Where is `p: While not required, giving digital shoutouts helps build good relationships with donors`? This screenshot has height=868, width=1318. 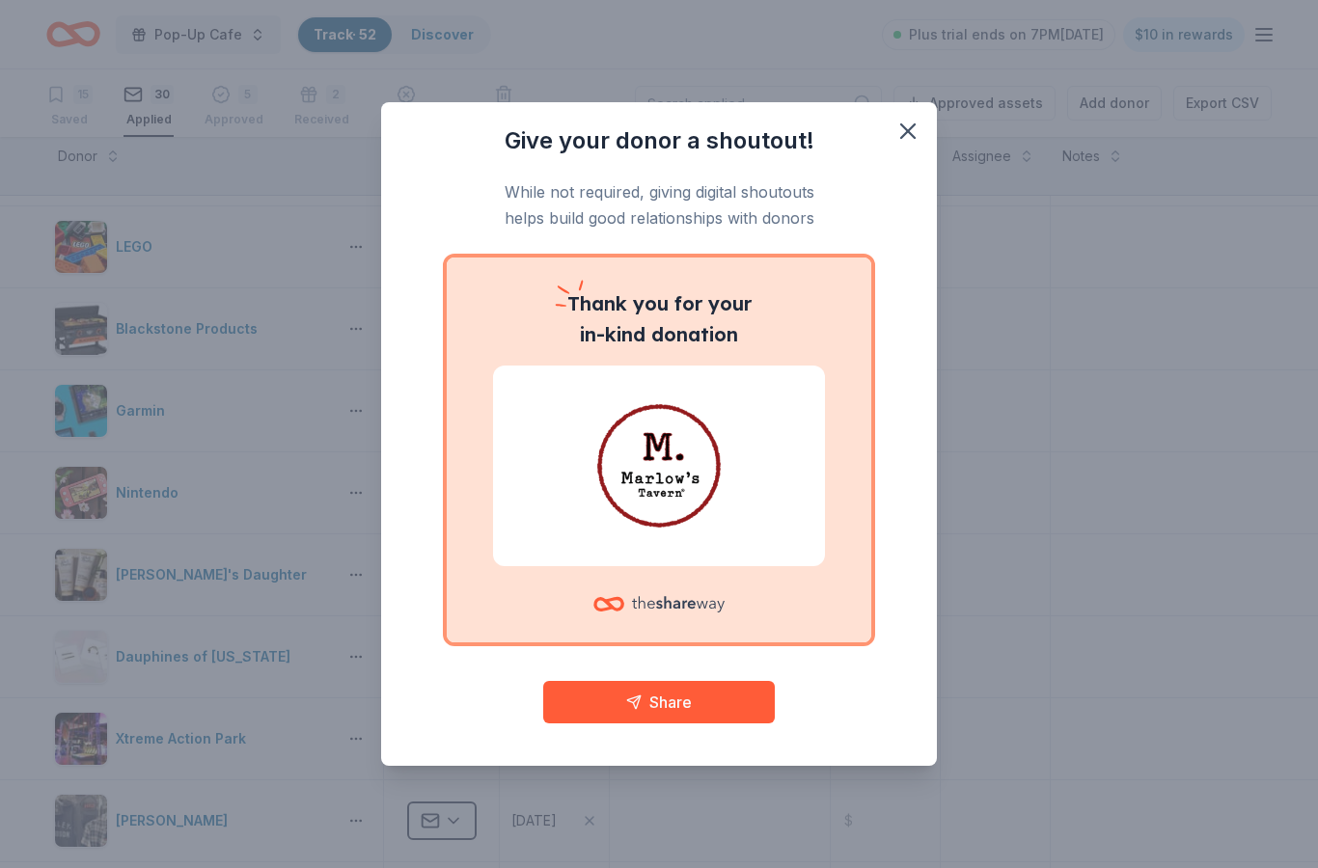
p: While not required, giving digital shoutouts helps build good relationships with donors is located at coordinates (659, 205).